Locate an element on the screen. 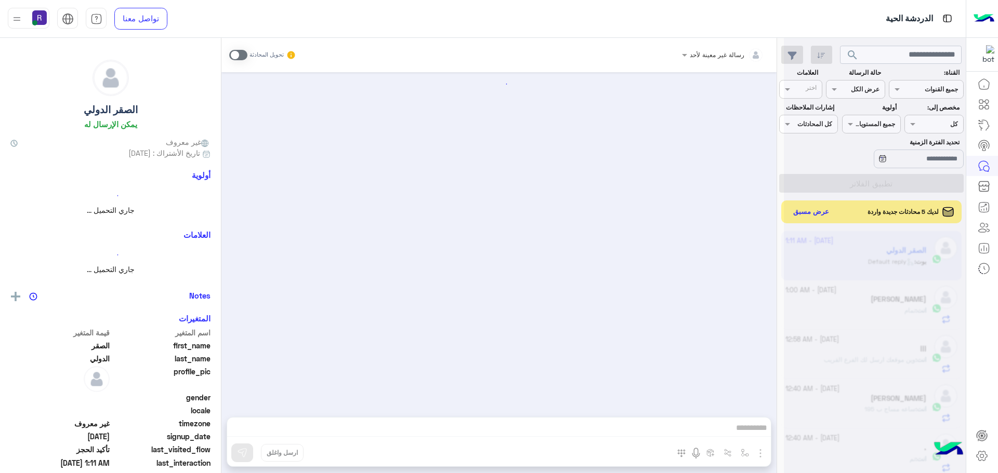  span: locale is located at coordinates (161, 410).